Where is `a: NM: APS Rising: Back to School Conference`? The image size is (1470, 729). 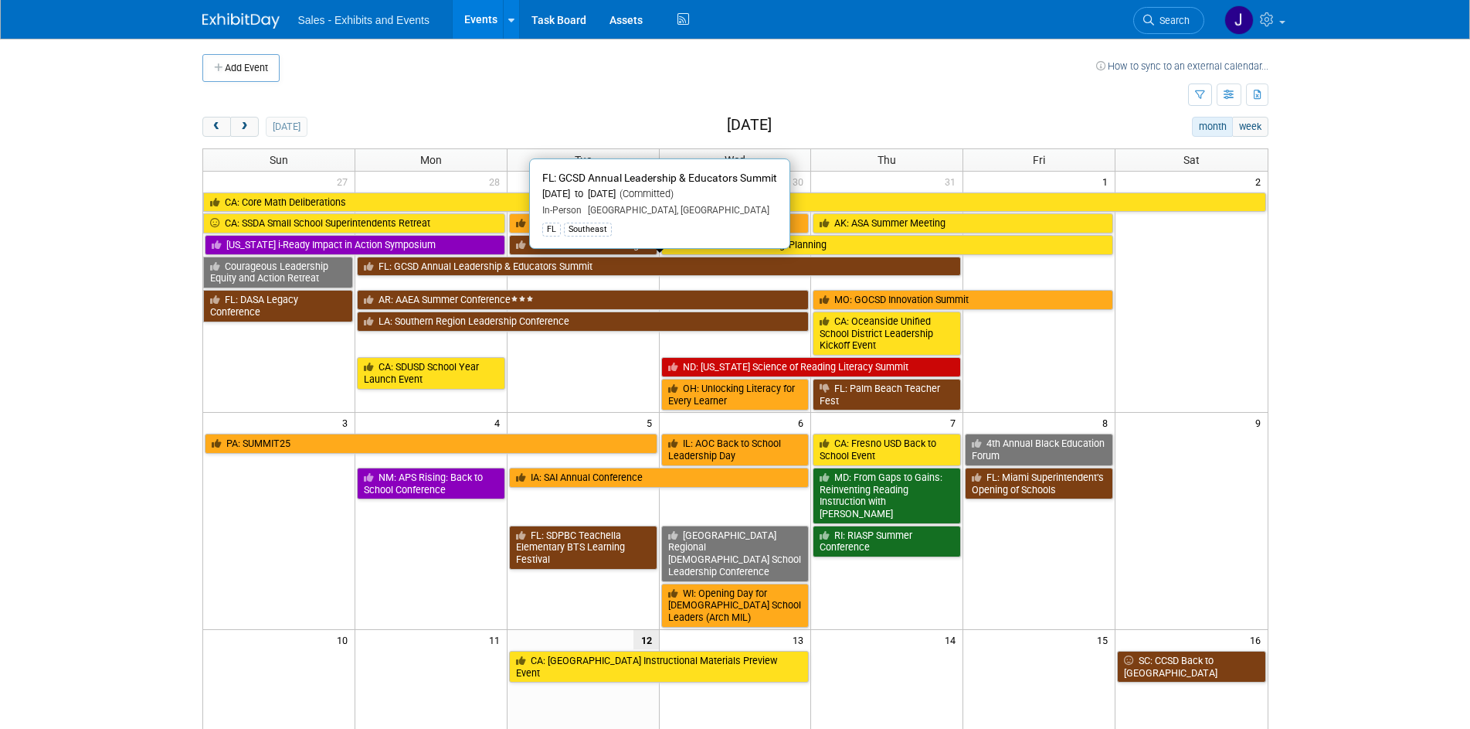 a: NM: APS Rising: Back to School Conference is located at coordinates (431, 483).